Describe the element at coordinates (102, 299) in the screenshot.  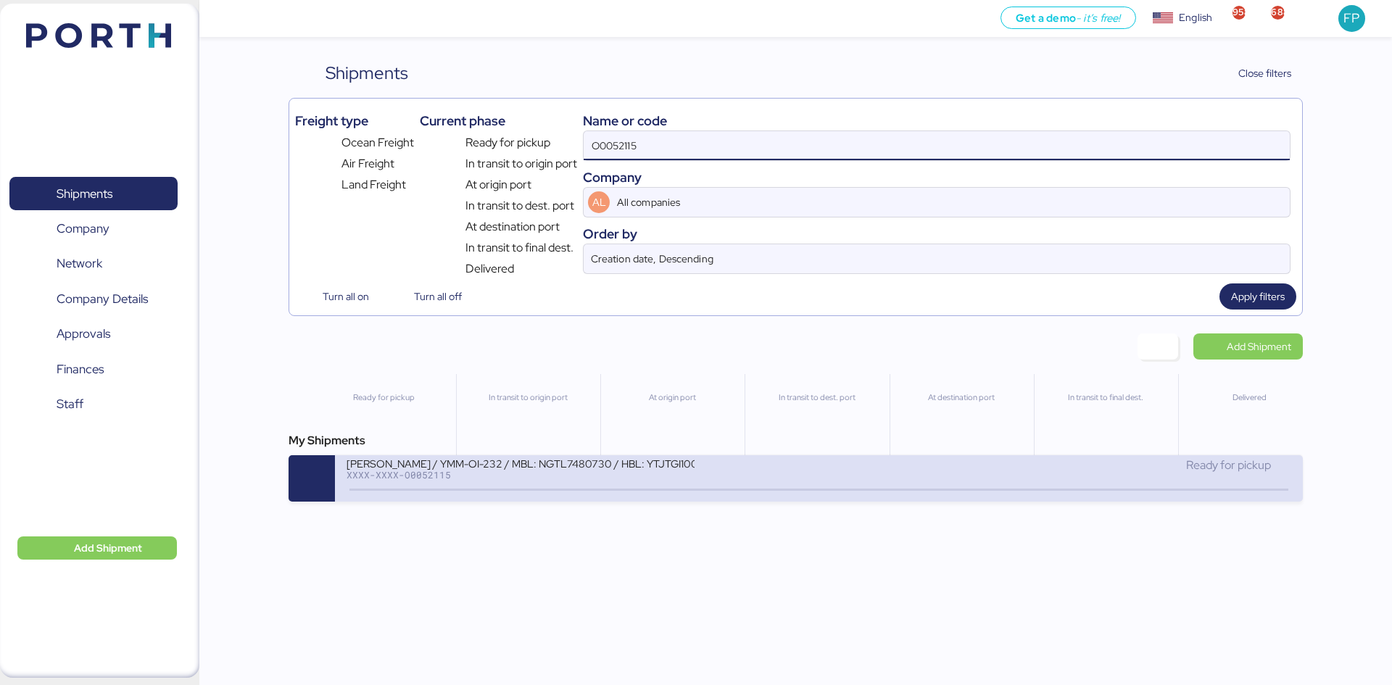
I see `span: Company Details` at that location.